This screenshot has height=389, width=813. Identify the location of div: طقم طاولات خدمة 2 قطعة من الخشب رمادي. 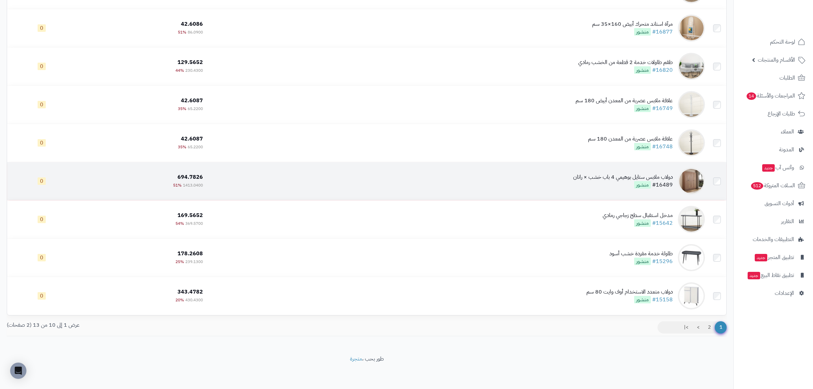
(625, 62).